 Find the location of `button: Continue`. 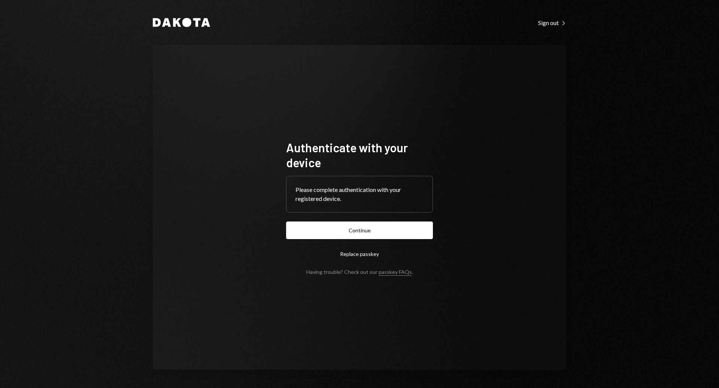

button: Continue is located at coordinates (359, 230).